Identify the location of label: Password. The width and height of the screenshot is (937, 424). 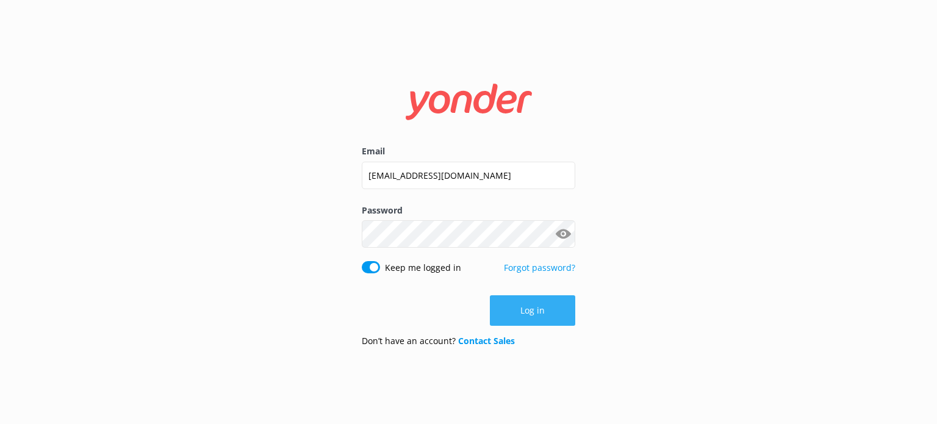
(468, 210).